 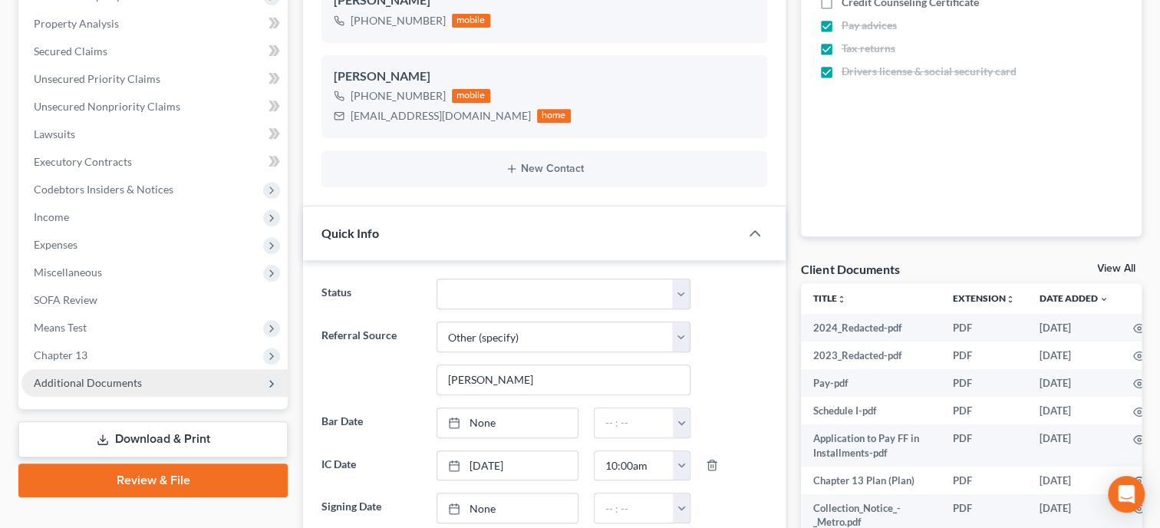 What do you see at coordinates (54, 133) in the screenshot?
I see `span: Lawsuits` at bounding box center [54, 133].